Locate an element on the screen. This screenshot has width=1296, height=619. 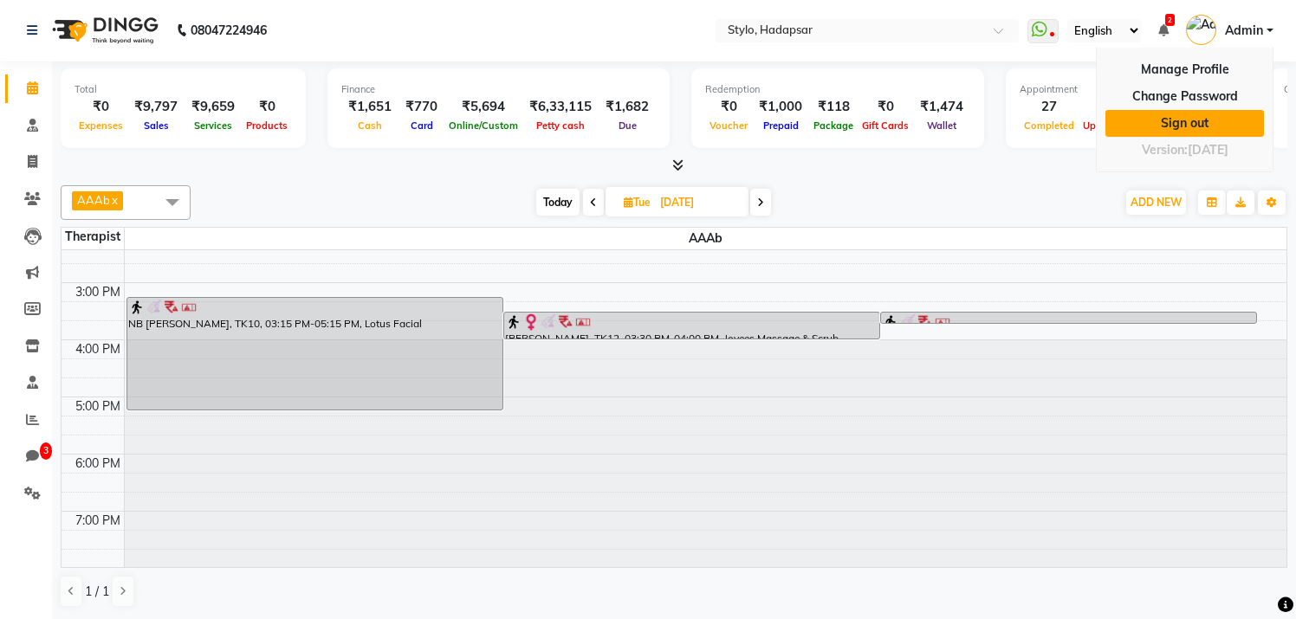
span: Prepaid is located at coordinates (781, 126).